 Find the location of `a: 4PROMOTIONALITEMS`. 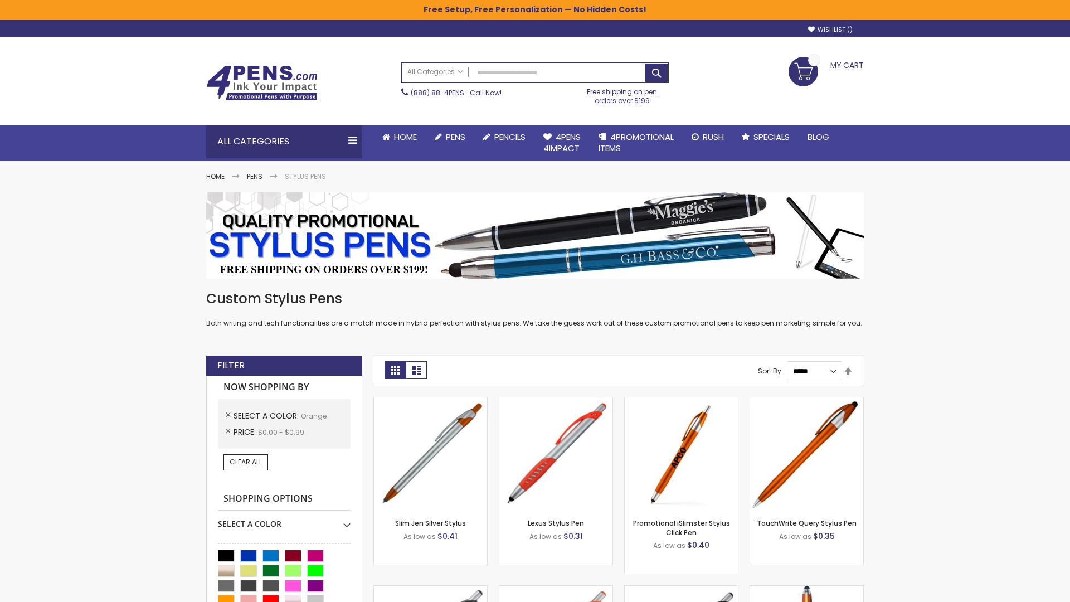

a: 4PROMOTIONALITEMS is located at coordinates (636, 143).